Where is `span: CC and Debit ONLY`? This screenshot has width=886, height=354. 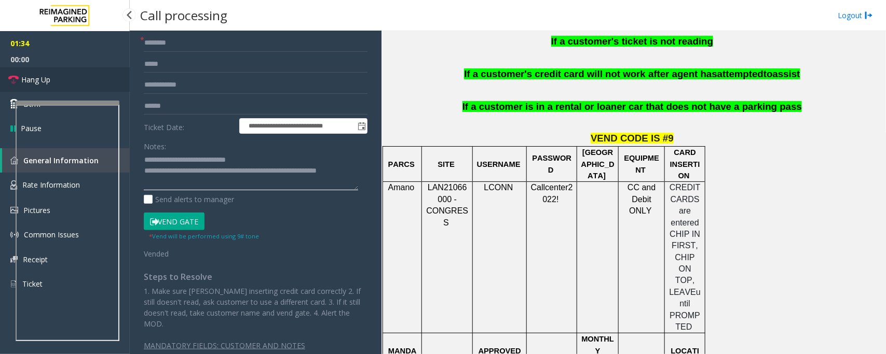
span: CC and Debit ONLY is located at coordinates (641, 199).